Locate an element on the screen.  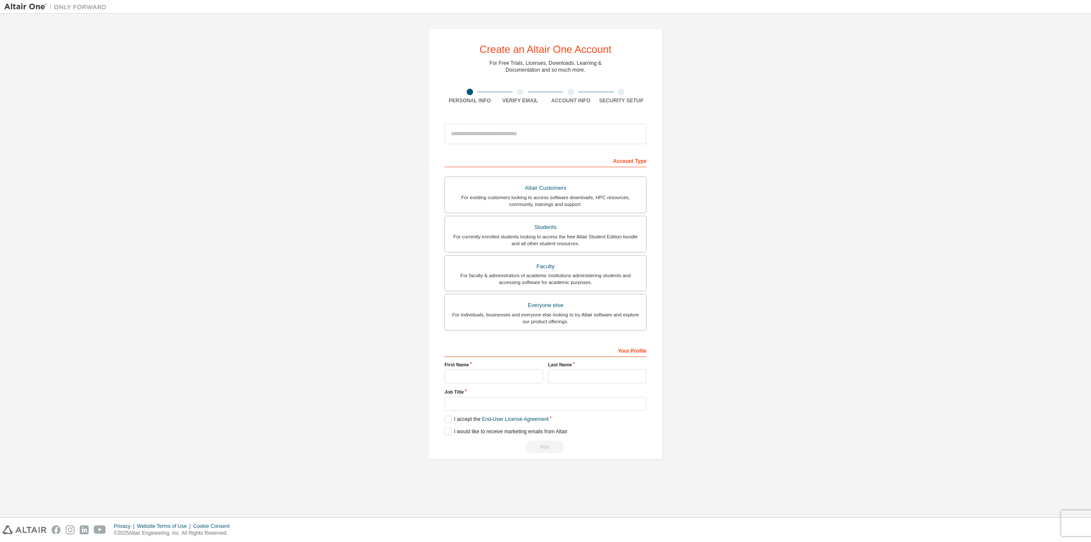
label: First Name is located at coordinates (493, 364).